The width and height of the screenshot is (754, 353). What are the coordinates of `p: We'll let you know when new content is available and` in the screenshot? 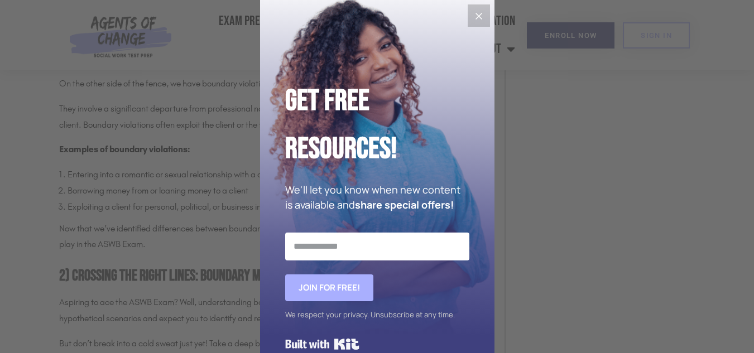 It's located at (377, 198).